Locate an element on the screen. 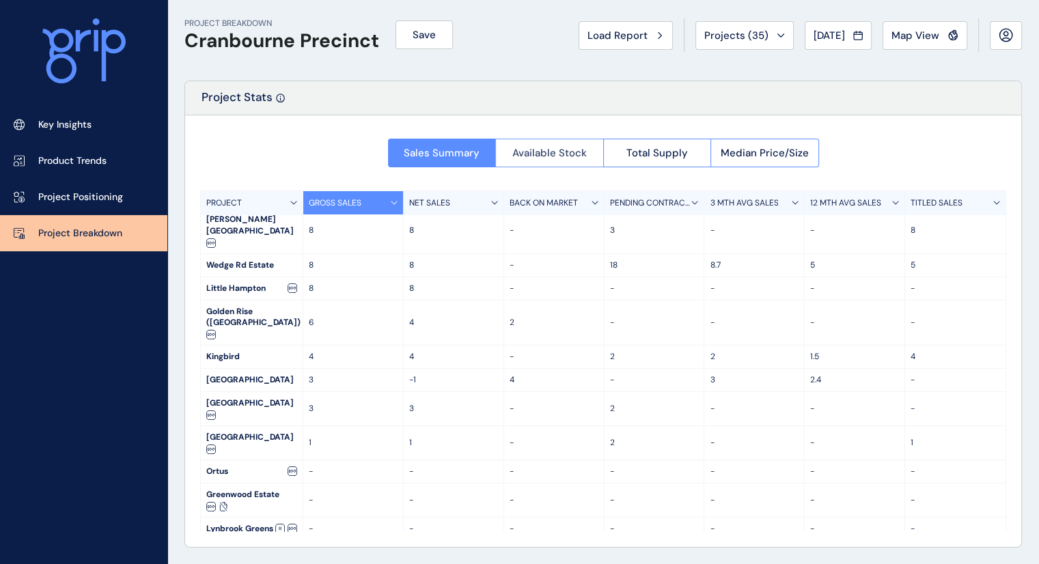 Image resolution: width=1039 pixels, height=564 pixels. button: Map View is located at coordinates (925, 36).